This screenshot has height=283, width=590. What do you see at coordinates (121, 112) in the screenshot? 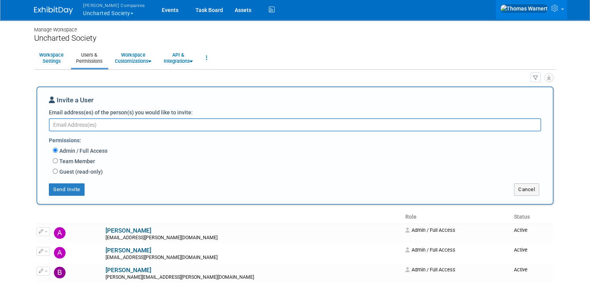
I see `label: Email address(es) of the person(s) you would like to invite:` at bounding box center [121, 112].